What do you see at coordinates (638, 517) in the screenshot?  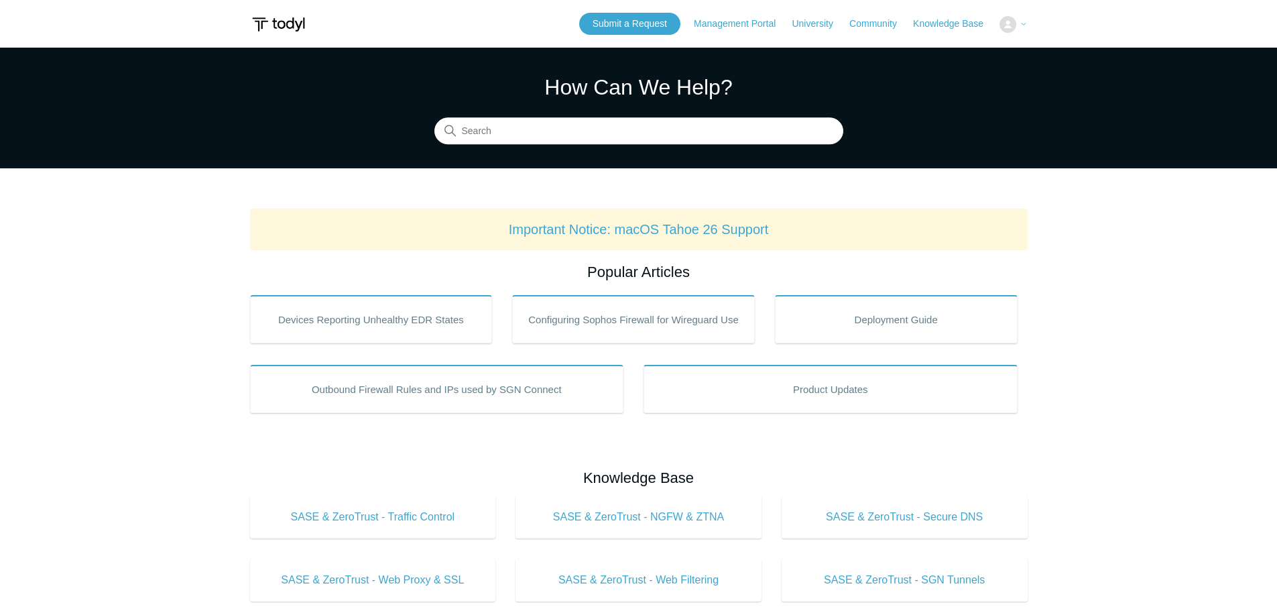 I see `a: SASE & ZeroTrust - NGFW & ZTNA` at bounding box center [638, 517].